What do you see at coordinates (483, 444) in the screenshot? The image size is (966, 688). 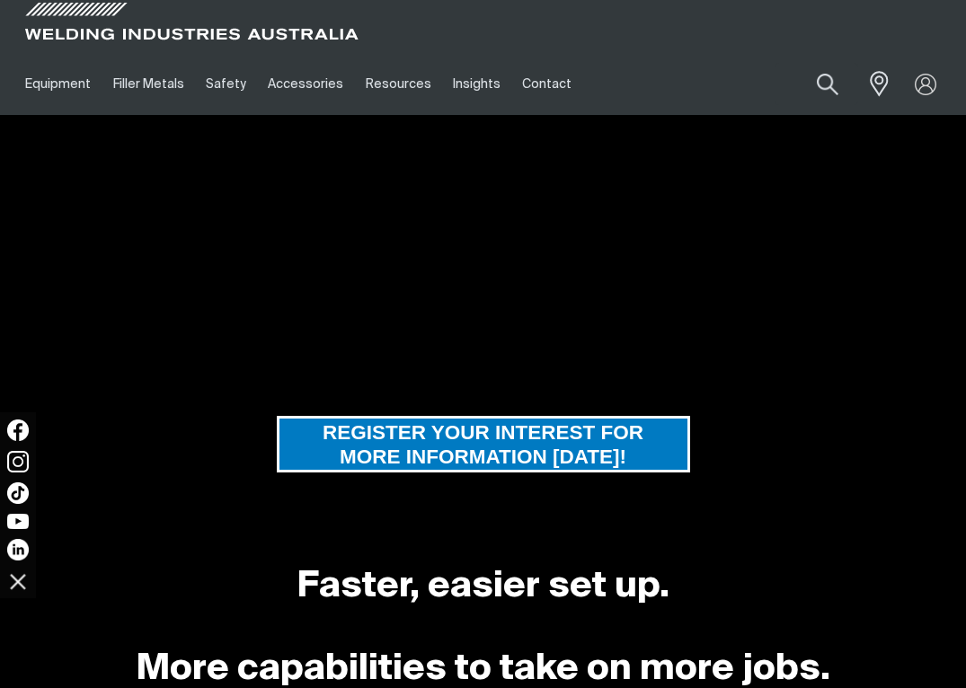 I see `a: REGISTER YOUR INTEREST FOR MORE INFORMATION TODAY!` at bounding box center [483, 444].